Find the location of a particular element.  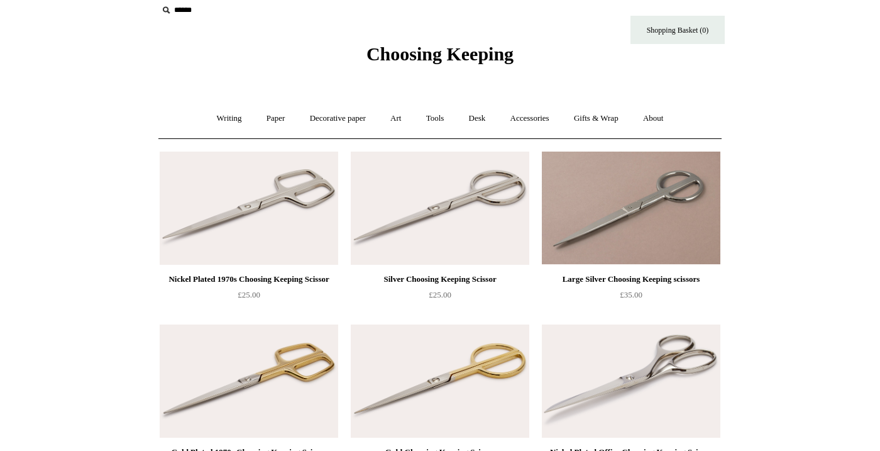

div: Large Silver Choosing Keeping scissors is located at coordinates (631, 279).